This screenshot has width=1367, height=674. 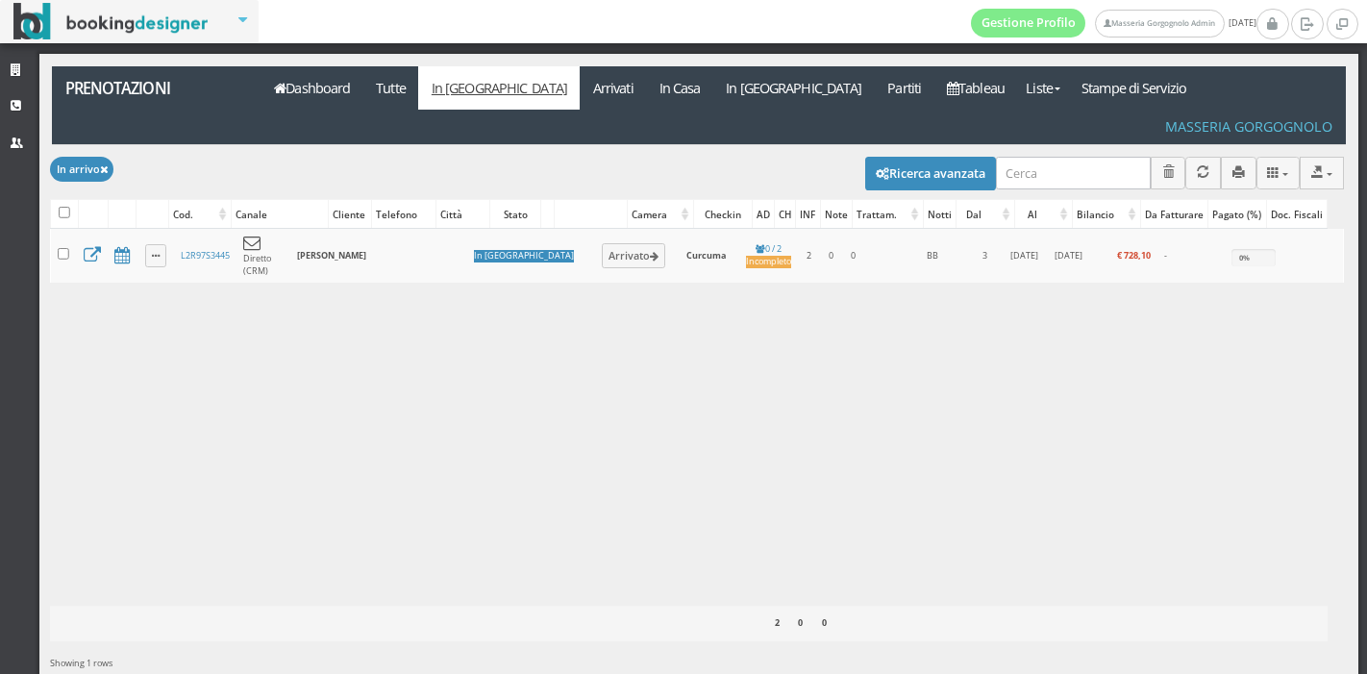 What do you see at coordinates (836, 214) in the screenshot?
I see `div: Note` at bounding box center [836, 214].